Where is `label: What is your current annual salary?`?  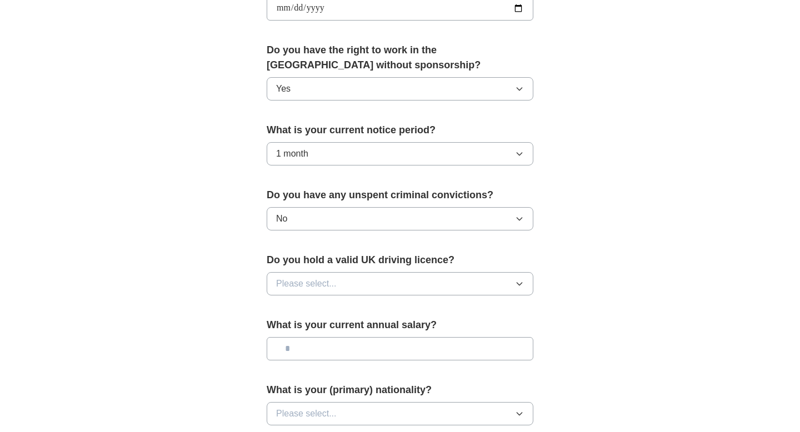 label: What is your current annual salary? is located at coordinates (400, 325).